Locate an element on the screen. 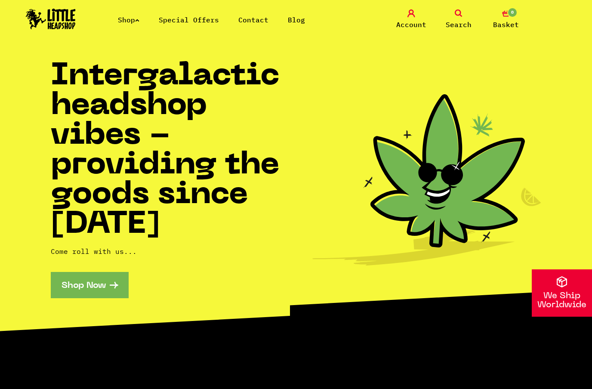 This screenshot has width=592, height=389. a: Shop Now is located at coordinates (89, 285).